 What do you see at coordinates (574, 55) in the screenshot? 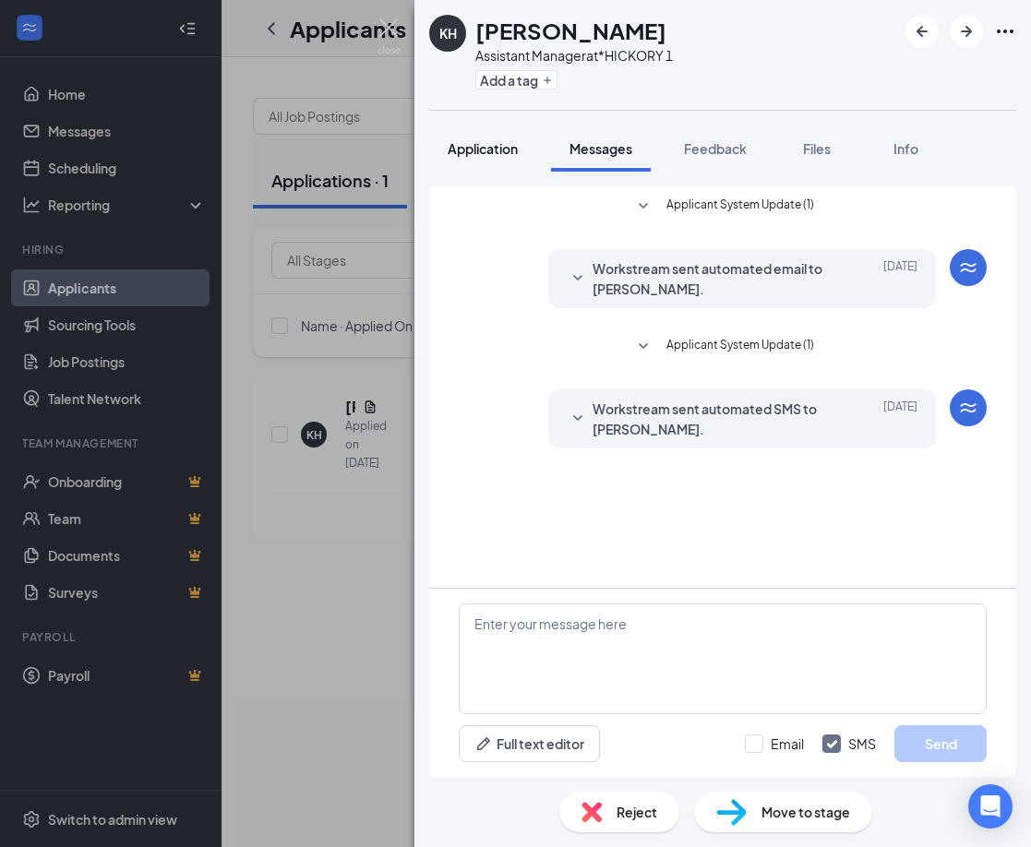
I see `div: Assistant Manager at *HICKORY 1` at bounding box center [574, 55].